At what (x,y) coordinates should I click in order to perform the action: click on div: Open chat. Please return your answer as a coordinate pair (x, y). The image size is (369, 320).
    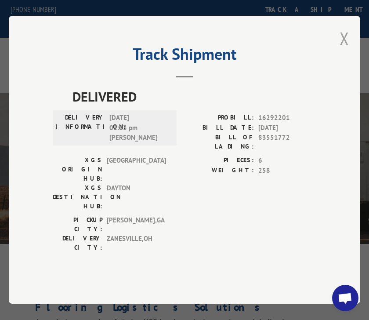
    Looking at the image, I should click on (346, 298).